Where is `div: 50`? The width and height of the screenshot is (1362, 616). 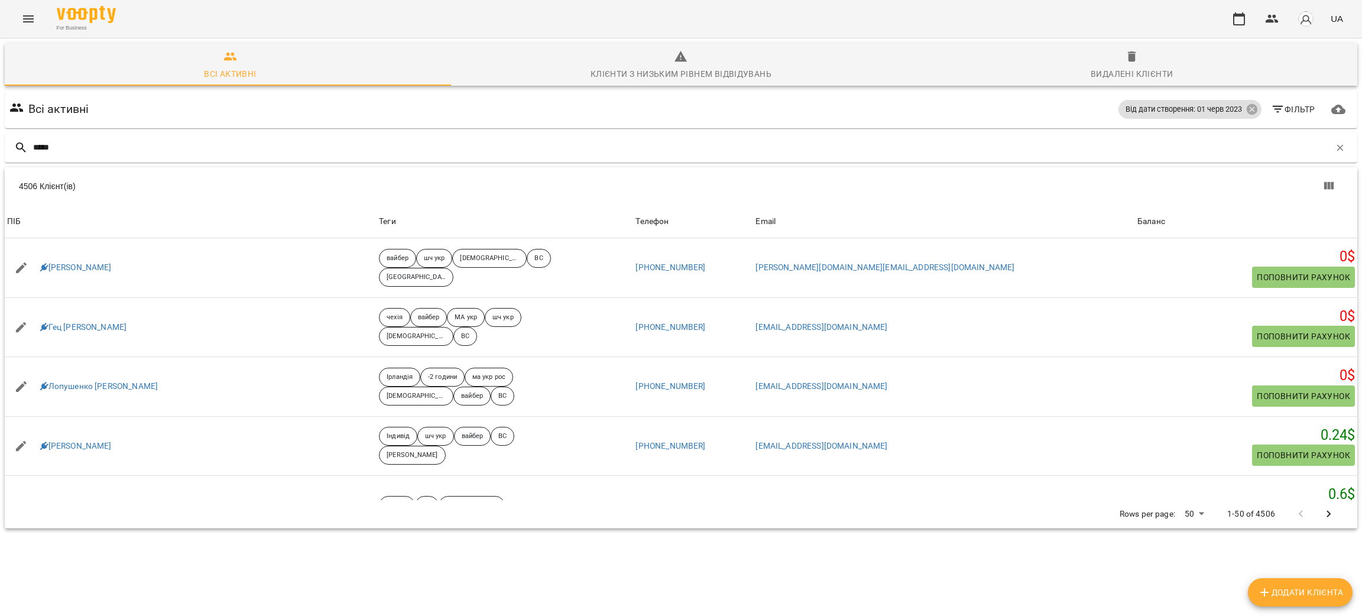
div: 50 is located at coordinates (1194, 514).